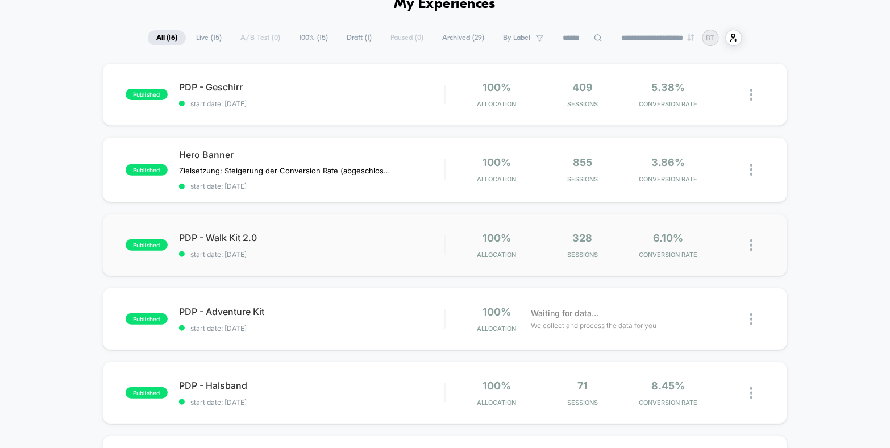  What do you see at coordinates (668, 238) in the screenshot?
I see `span: 6.10%` at bounding box center [668, 238].